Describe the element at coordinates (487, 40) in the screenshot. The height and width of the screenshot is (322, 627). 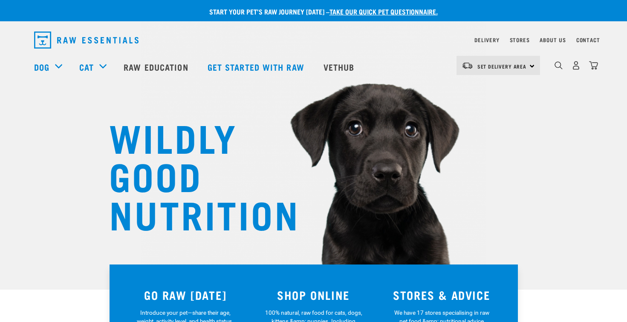
I see `a: Delivery` at that location.